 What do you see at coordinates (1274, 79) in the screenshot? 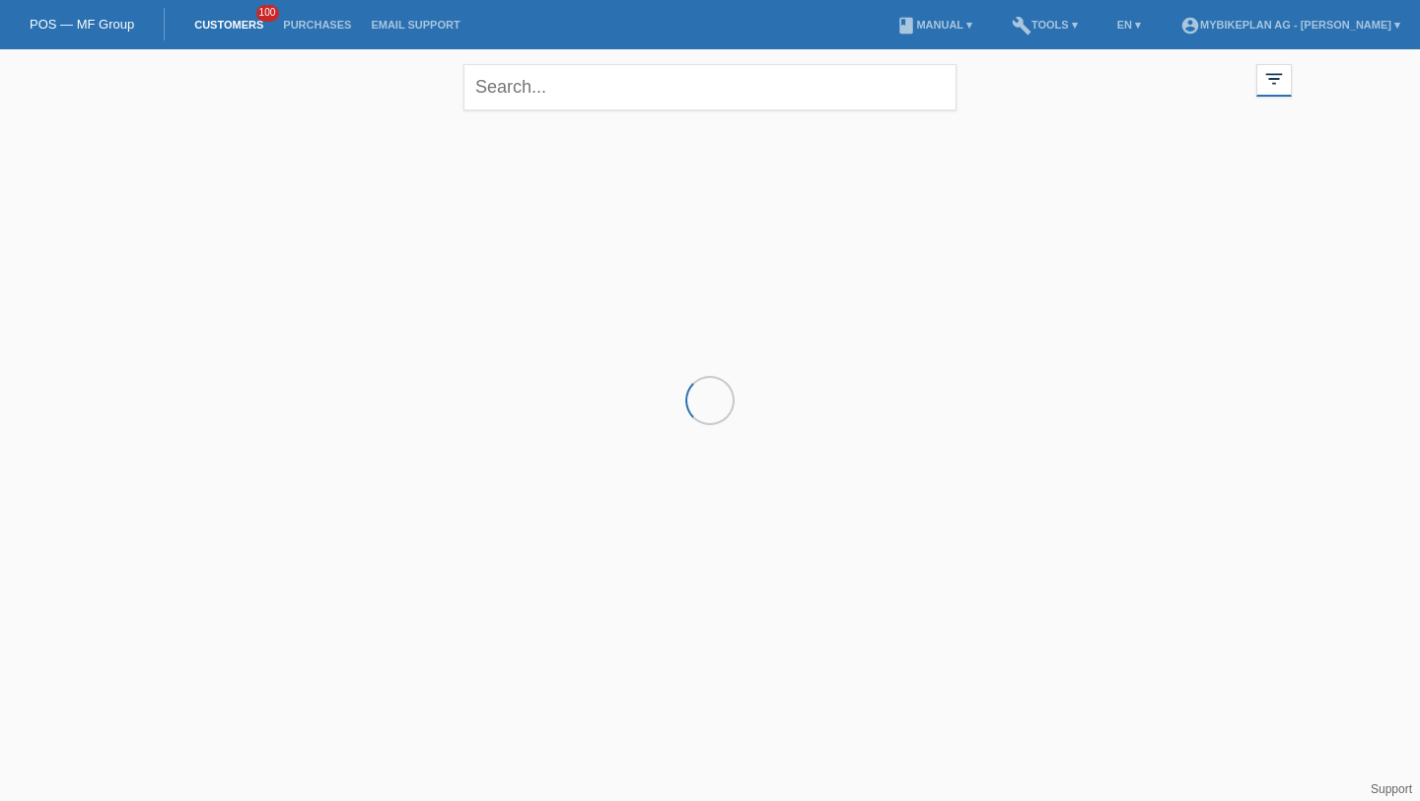
I see `i: filter_list` at bounding box center [1274, 79].